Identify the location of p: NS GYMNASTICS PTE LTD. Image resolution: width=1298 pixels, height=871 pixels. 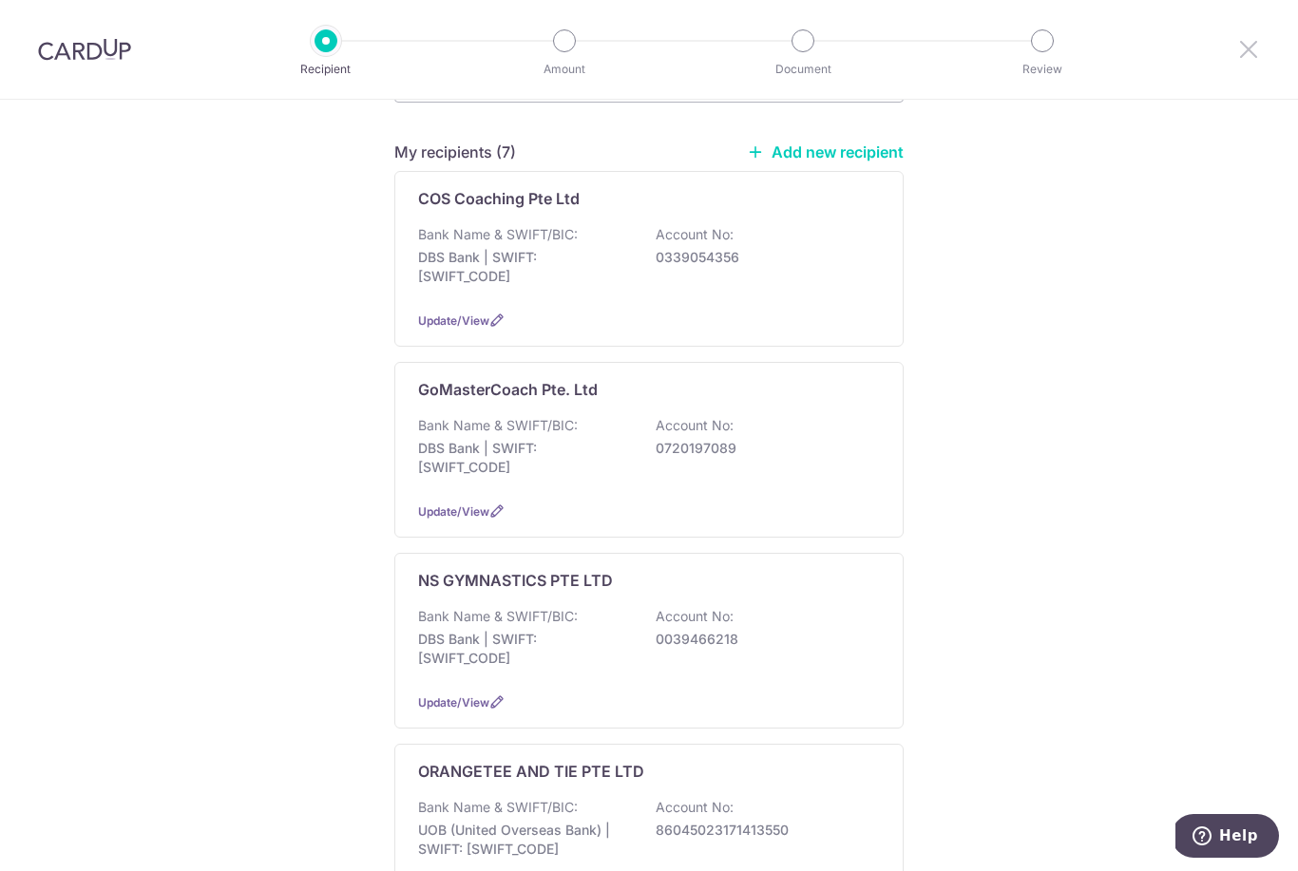
(515, 581).